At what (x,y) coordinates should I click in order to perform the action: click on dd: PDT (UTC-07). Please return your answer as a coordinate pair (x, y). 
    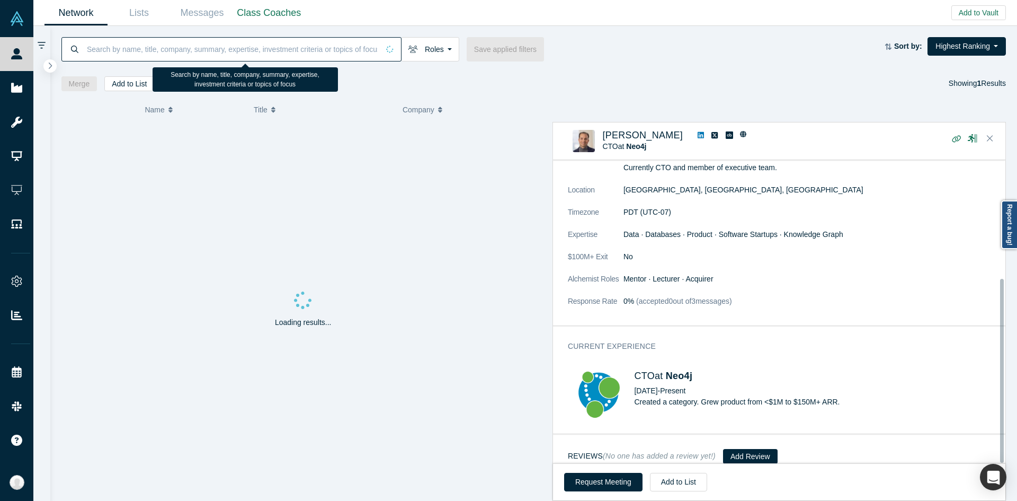
    Looking at the image, I should click on (811, 212).